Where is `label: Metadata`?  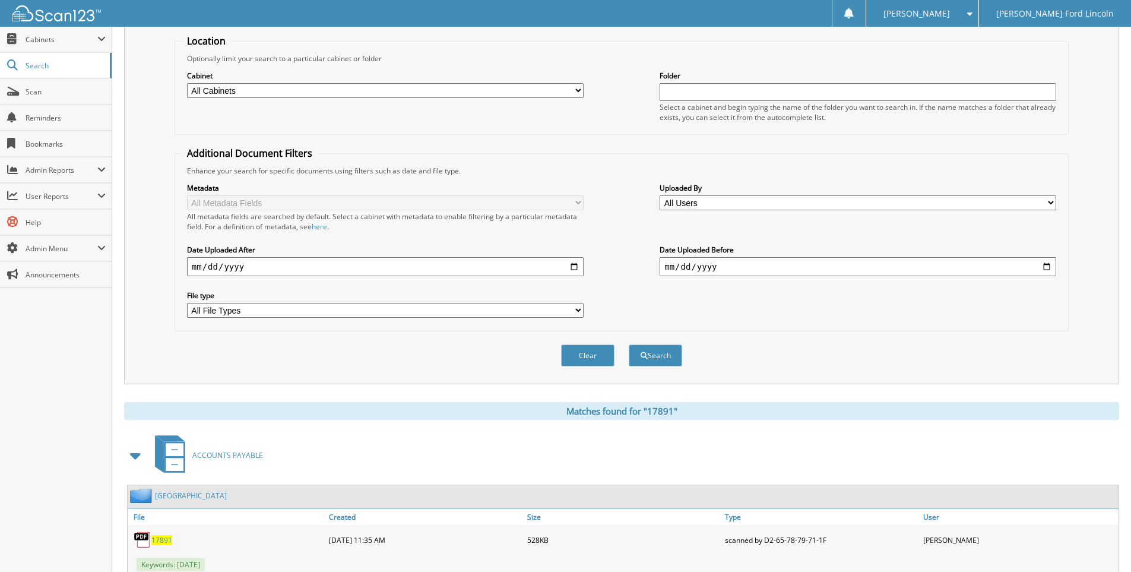
label: Metadata is located at coordinates (385, 188).